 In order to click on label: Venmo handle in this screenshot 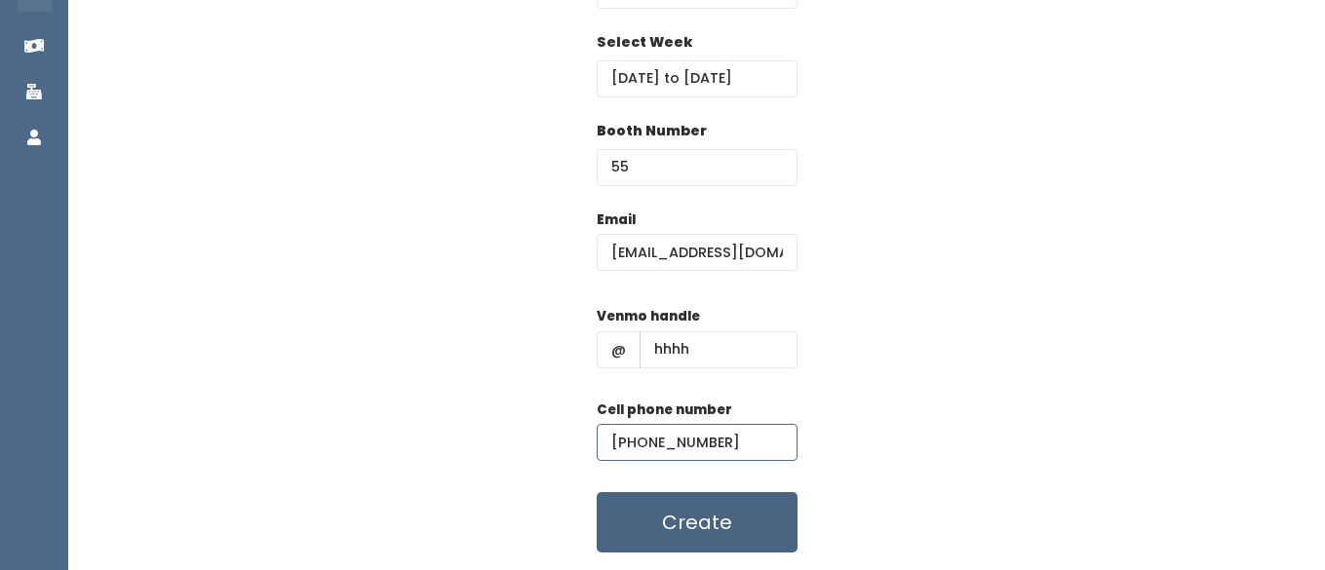, I will do `click(648, 317)`.